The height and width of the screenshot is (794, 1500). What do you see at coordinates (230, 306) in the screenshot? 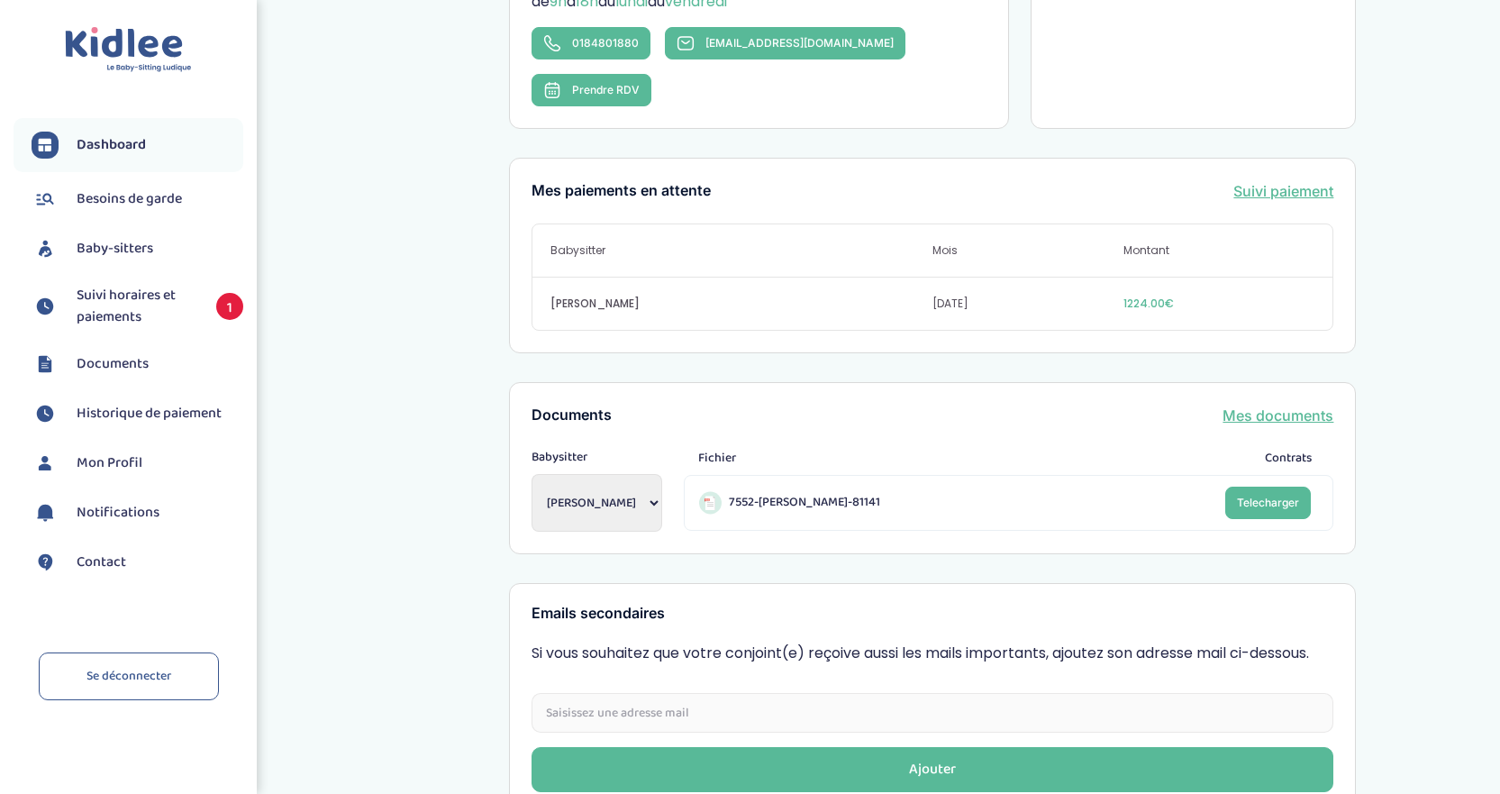
I see `span: 1` at bounding box center [230, 306].